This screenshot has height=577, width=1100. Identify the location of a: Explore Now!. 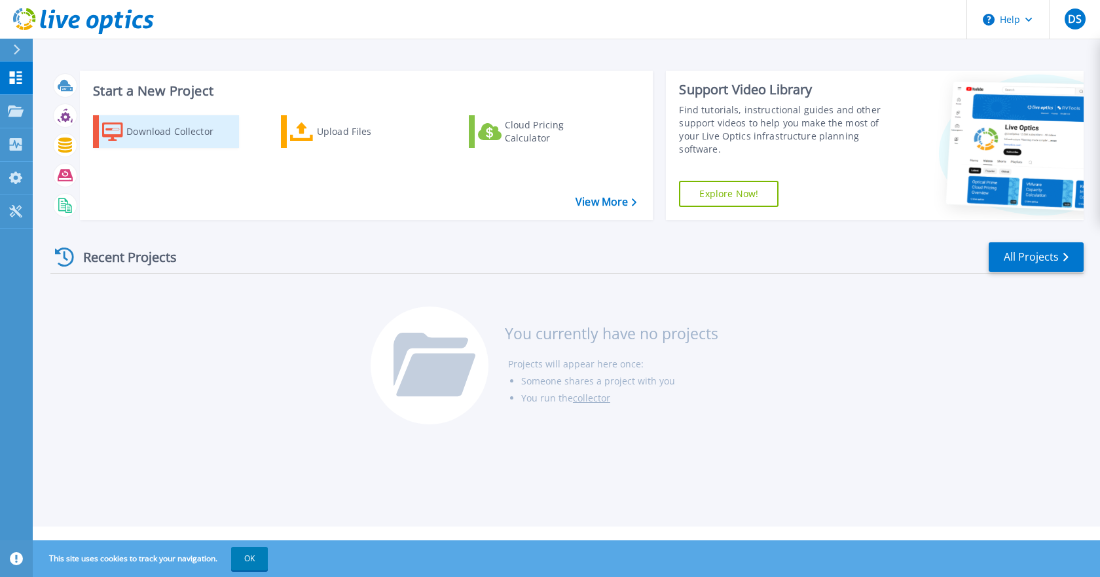
(729, 194).